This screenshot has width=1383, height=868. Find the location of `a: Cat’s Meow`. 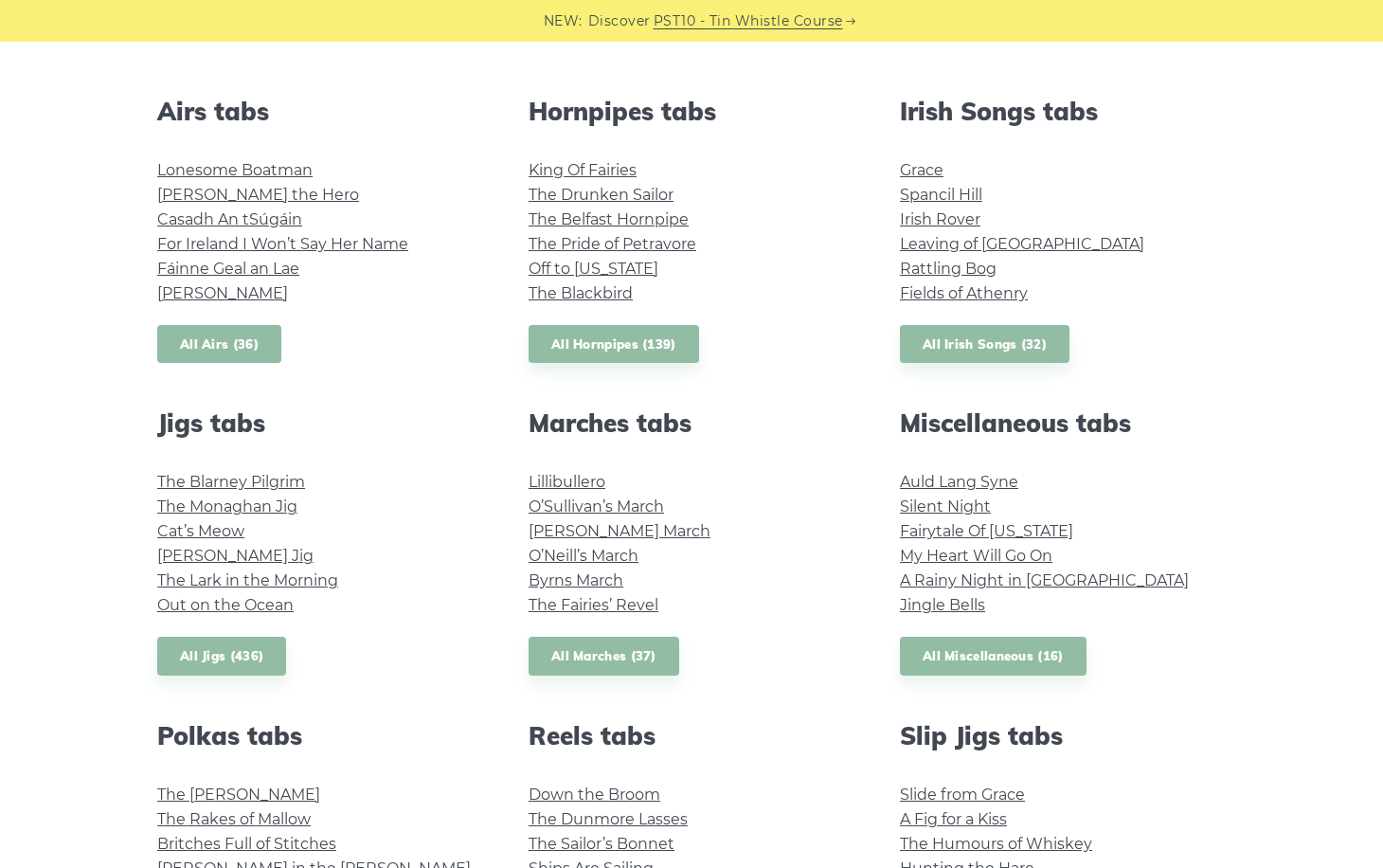

a: Cat’s Meow is located at coordinates (201, 531).